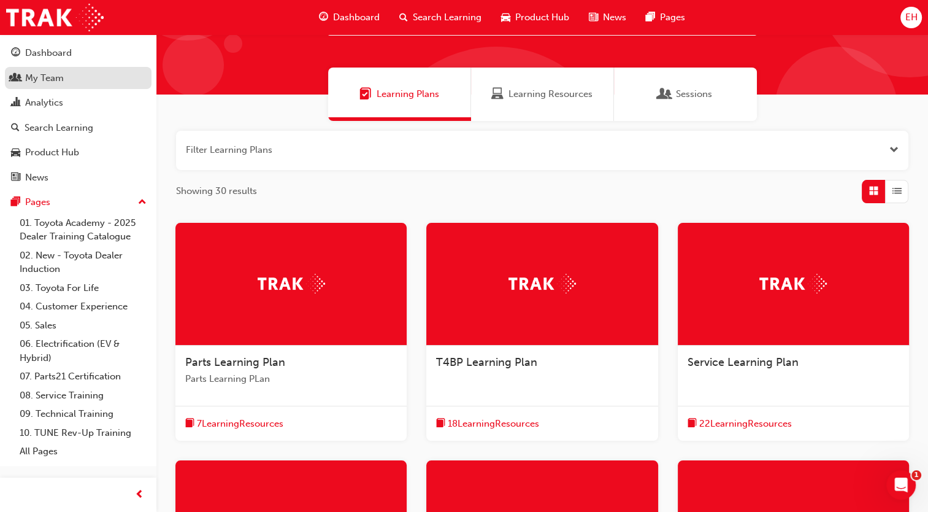 The image size is (928, 512). Describe the element at coordinates (874, 191) in the screenshot. I see `span: Grid` at that location.